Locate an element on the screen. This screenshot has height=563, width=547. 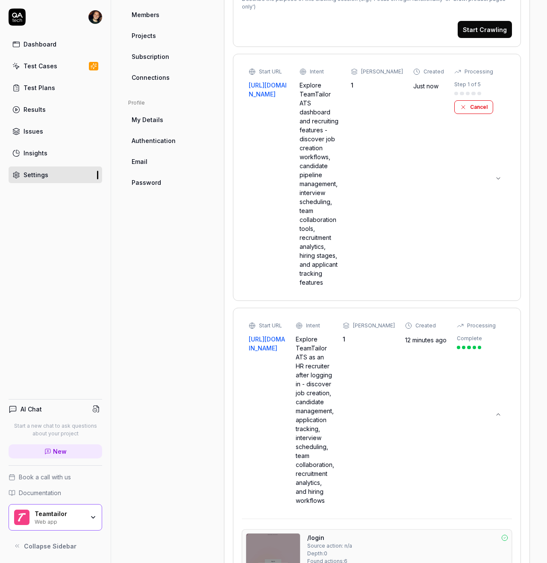
a: Issues is located at coordinates (55, 131).